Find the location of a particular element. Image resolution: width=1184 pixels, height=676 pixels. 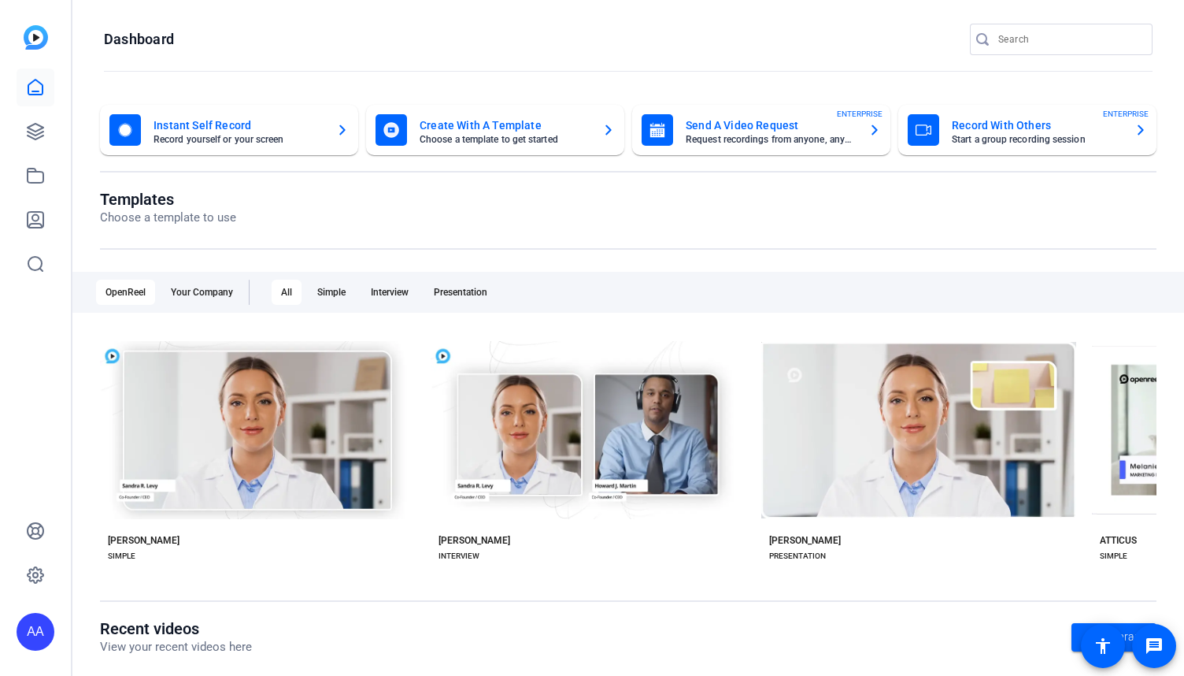

div: OpenReel is located at coordinates (125, 292).